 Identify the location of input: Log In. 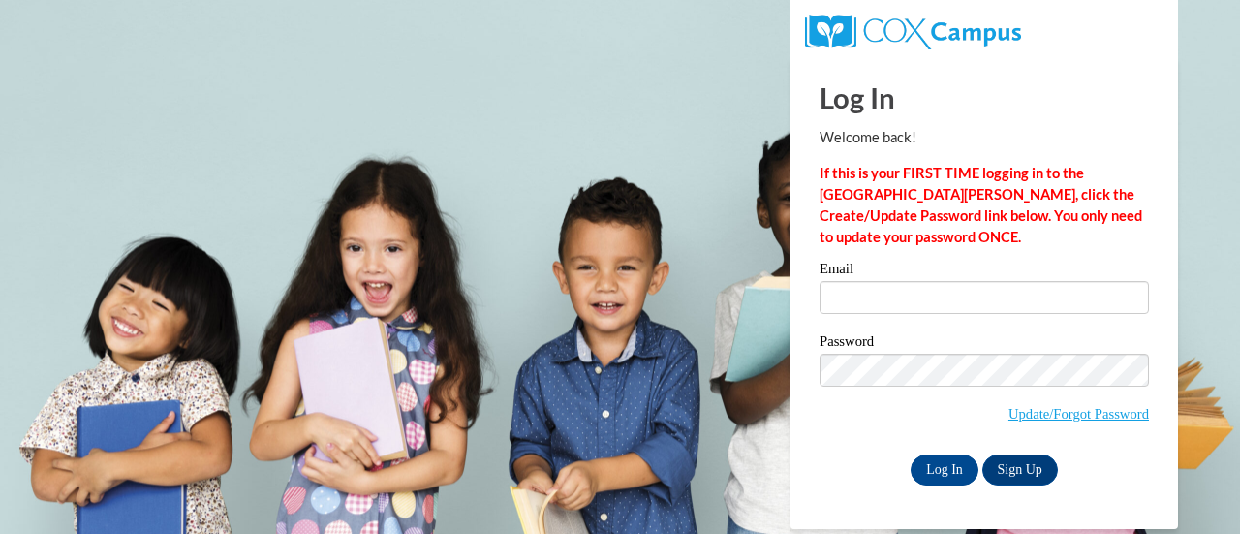
(945, 470).